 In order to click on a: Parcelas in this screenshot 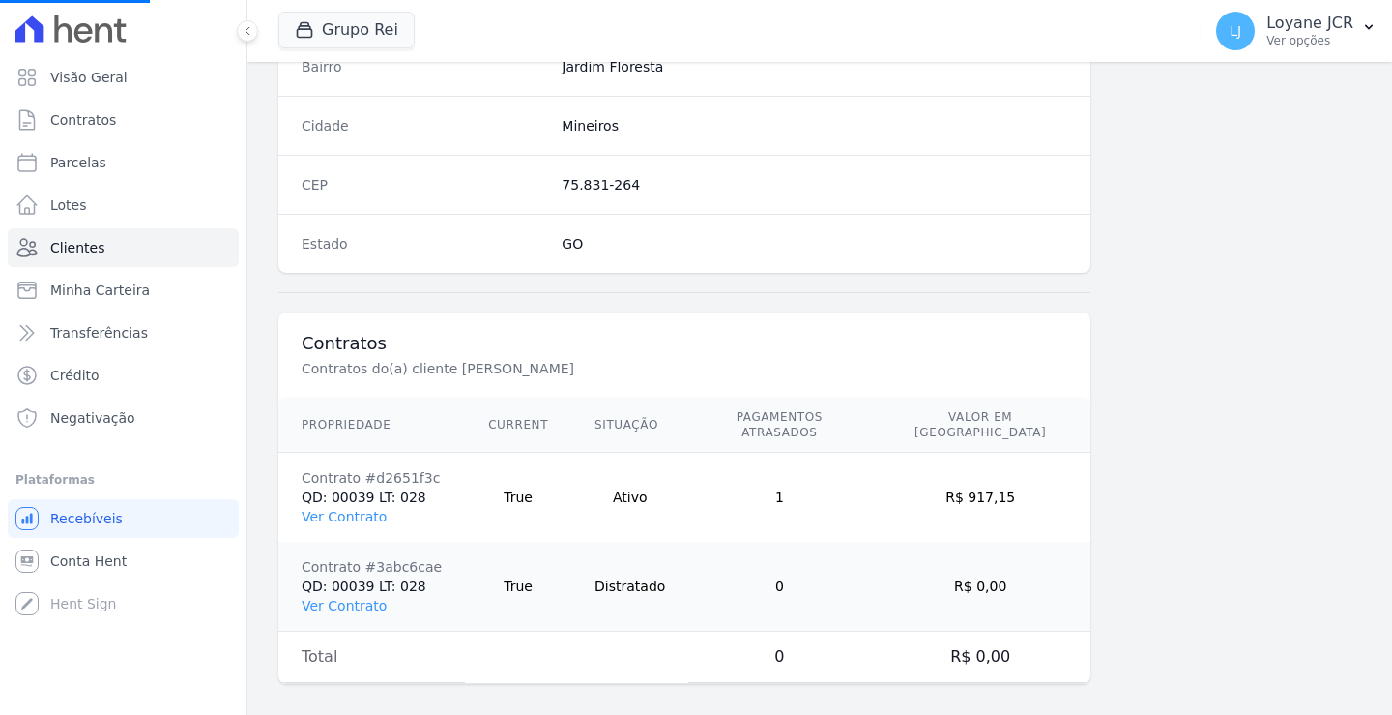, I will do `click(123, 162)`.